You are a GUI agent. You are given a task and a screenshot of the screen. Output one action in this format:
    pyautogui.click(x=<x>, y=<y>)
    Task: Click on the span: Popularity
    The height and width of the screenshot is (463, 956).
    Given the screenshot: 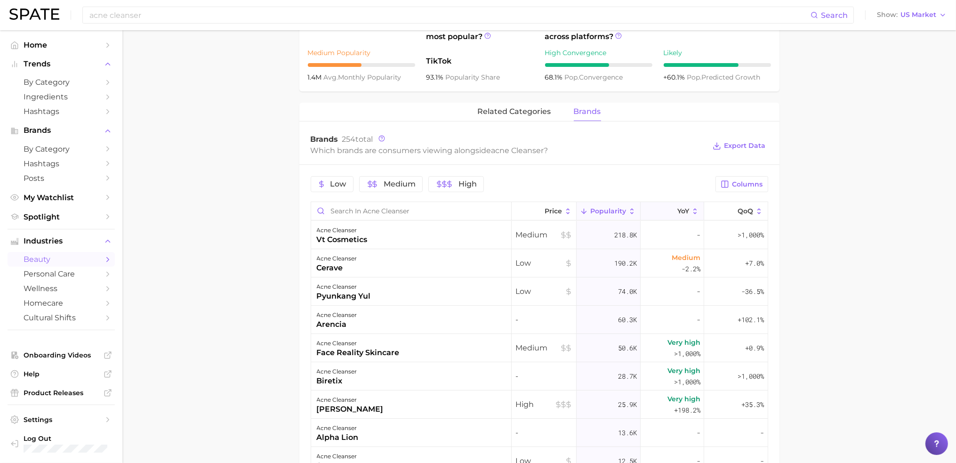 What is the action you would take?
    pyautogui.click(x=608, y=211)
    